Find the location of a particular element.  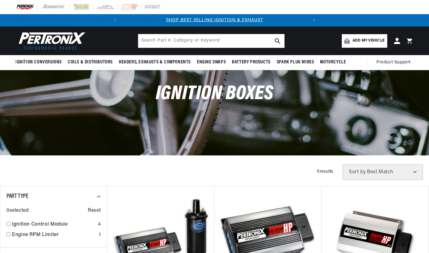

summary: Headers, Exhausts & Components is located at coordinates (155, 62).